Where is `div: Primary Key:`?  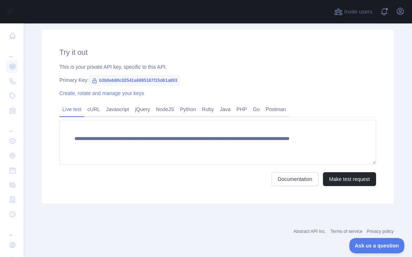 div: Primary Key: is located at coordinates (217, 80).